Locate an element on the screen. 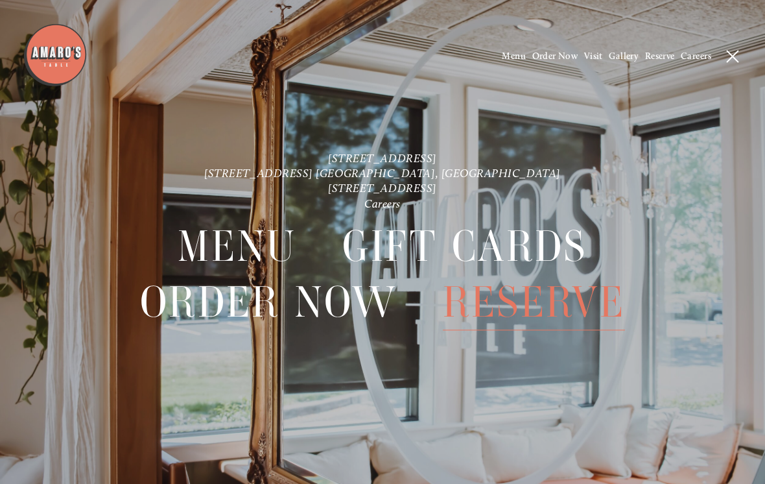 This screenshot has height=484, width=765. span: Gallery is located at coordinates (624, 56).